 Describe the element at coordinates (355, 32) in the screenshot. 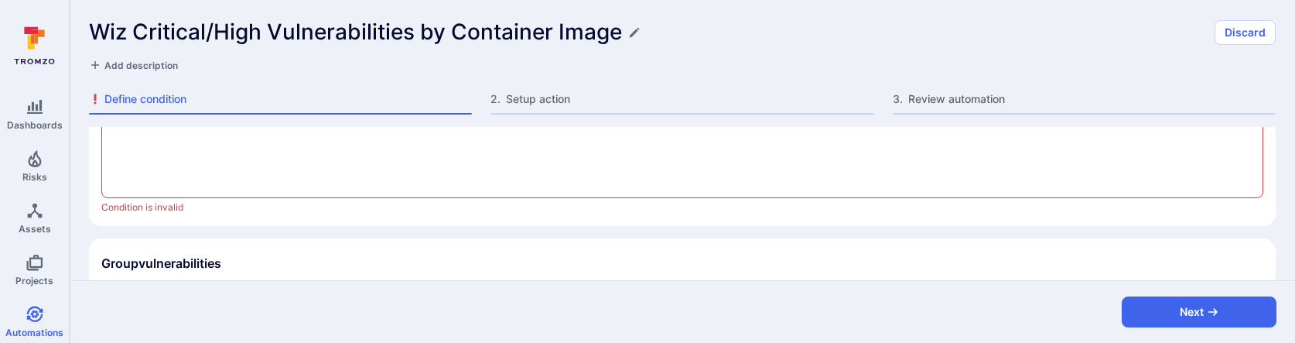

I see `h1: Wiz Critical/High Vulnerabilities by Container Image` at that location.